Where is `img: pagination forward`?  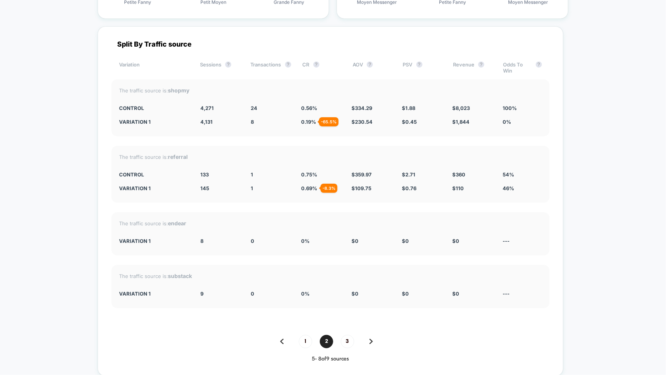 img: pagination forward is located at coordinates (371, 341).